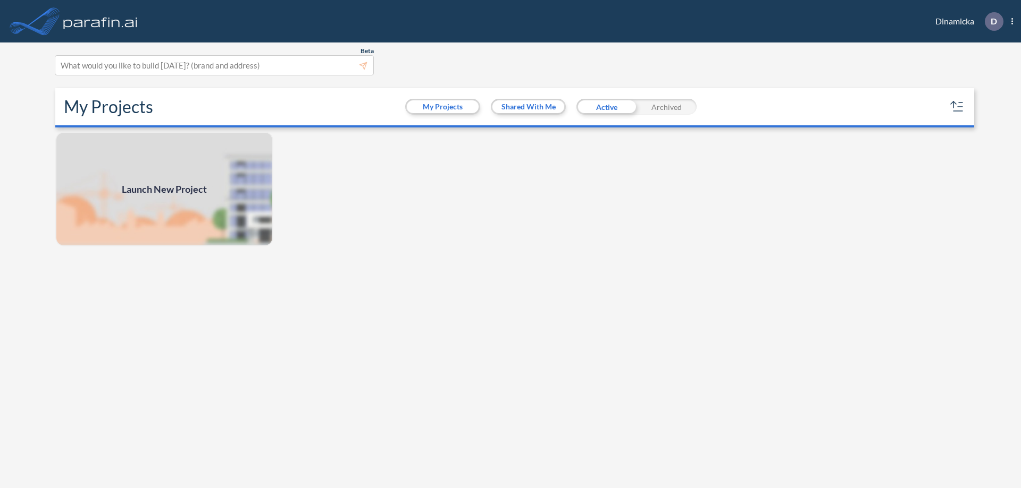 This screenshot has height=488, width=1021. Describe the element at coordinates (164, 189) in the screenshot. I see `a: Launch New Project` at that location.